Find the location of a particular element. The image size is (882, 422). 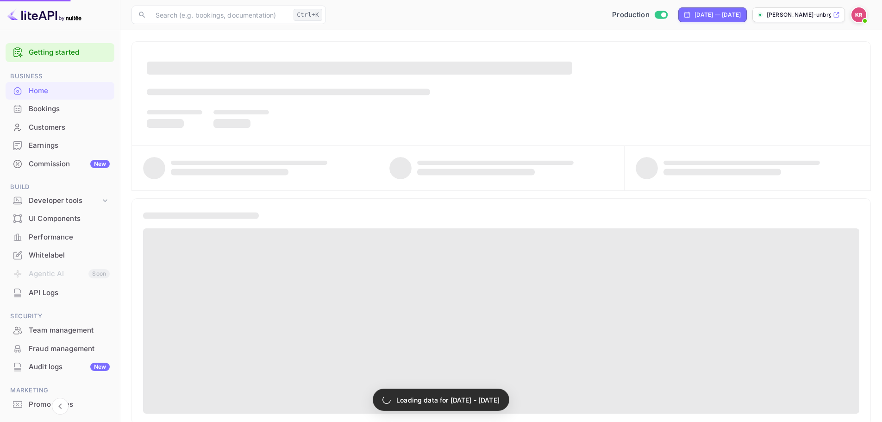

a: UI Components is located at coordinates (60, 218).